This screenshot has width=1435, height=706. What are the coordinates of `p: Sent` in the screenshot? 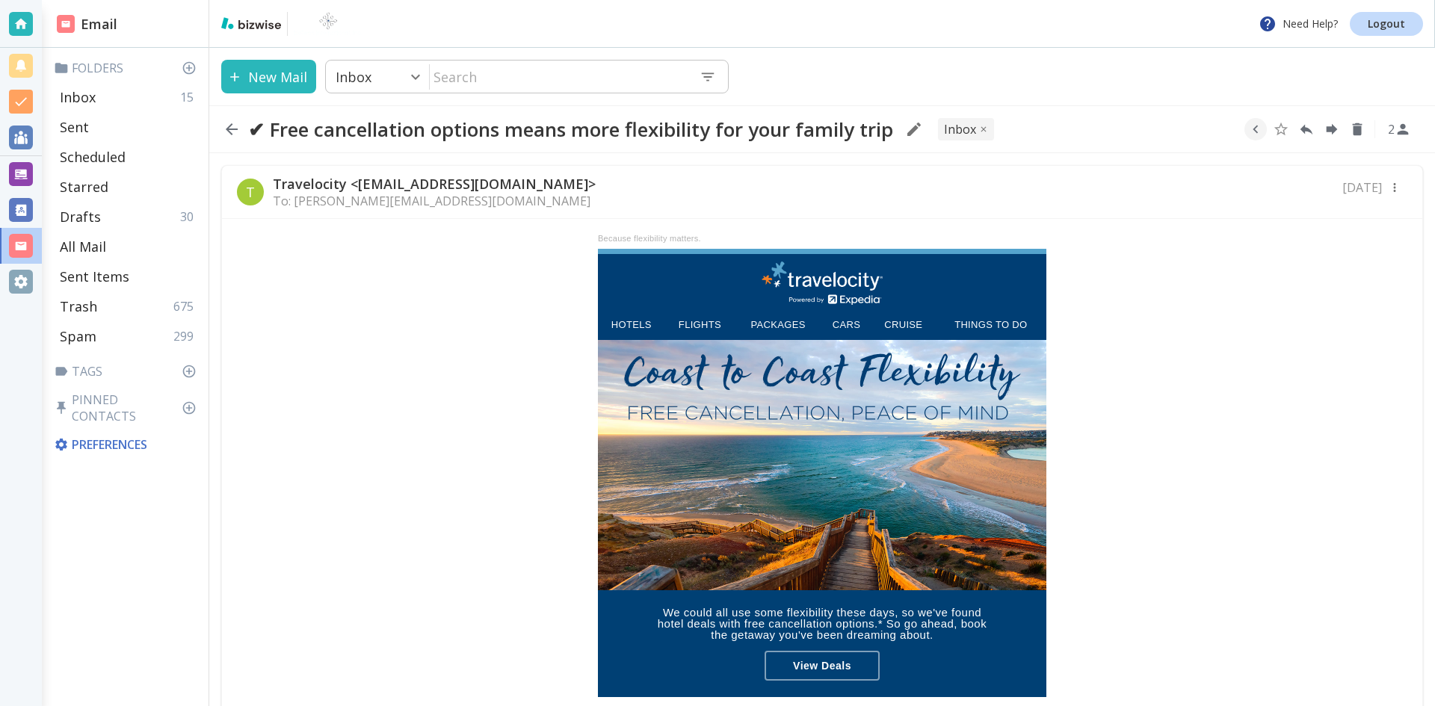 It's located at (74, 127).